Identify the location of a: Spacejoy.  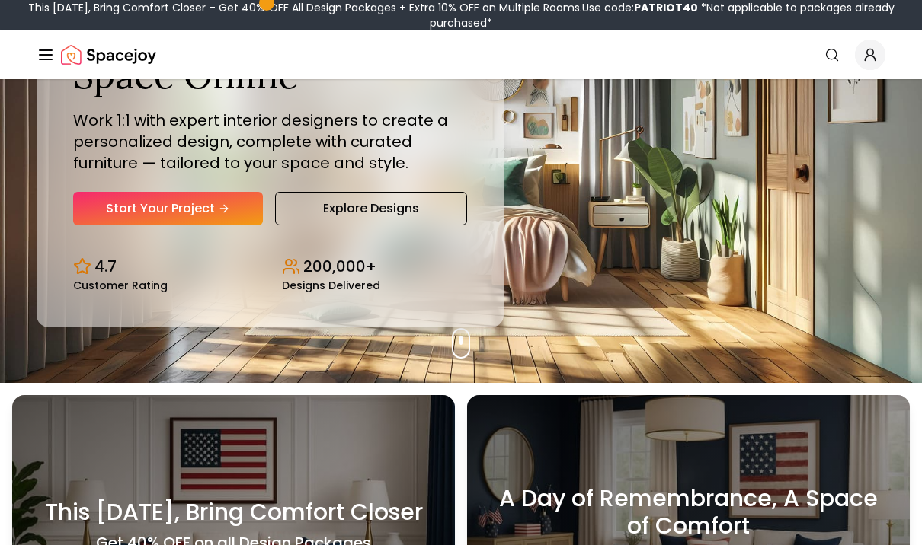
(108, 55).